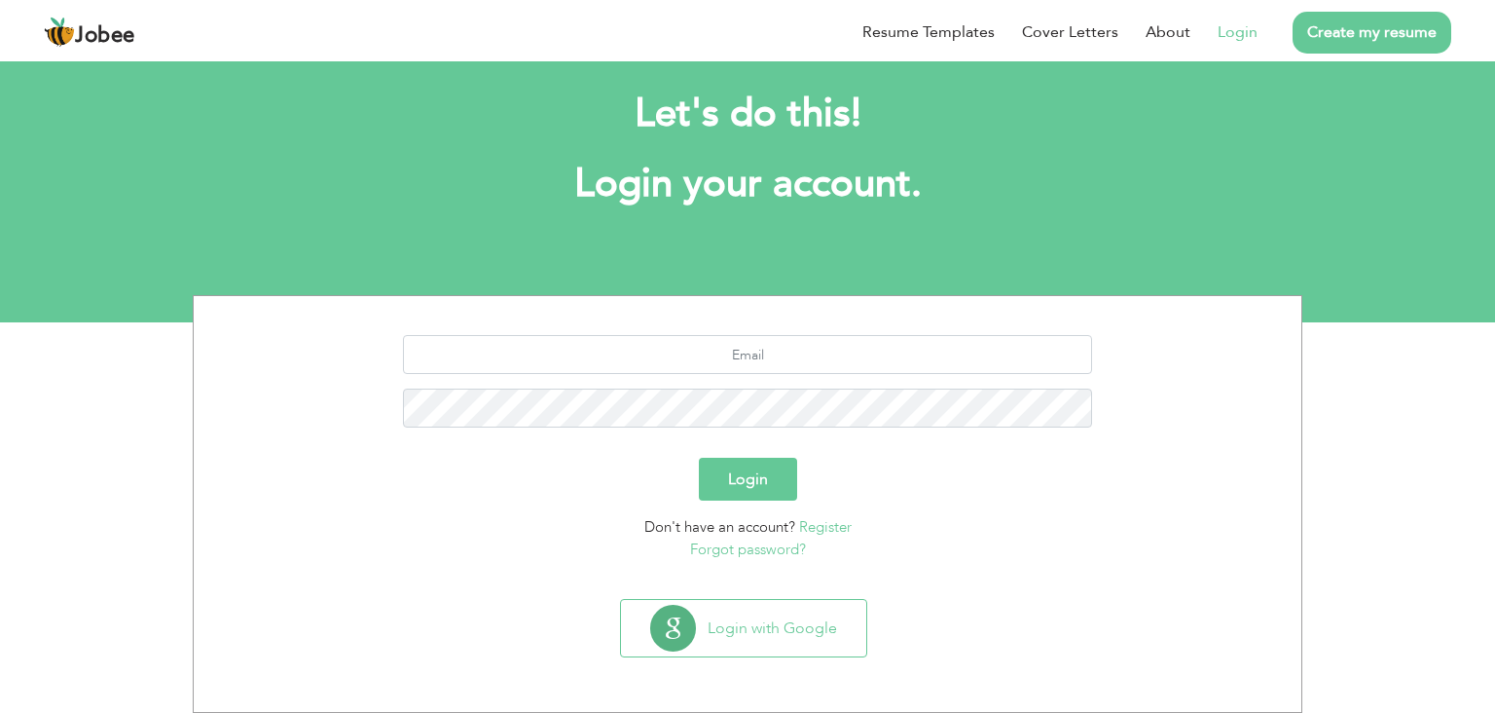 The width and height of the screenshot is (1495, 713). I want to click on a: Register, so click(826, 527).